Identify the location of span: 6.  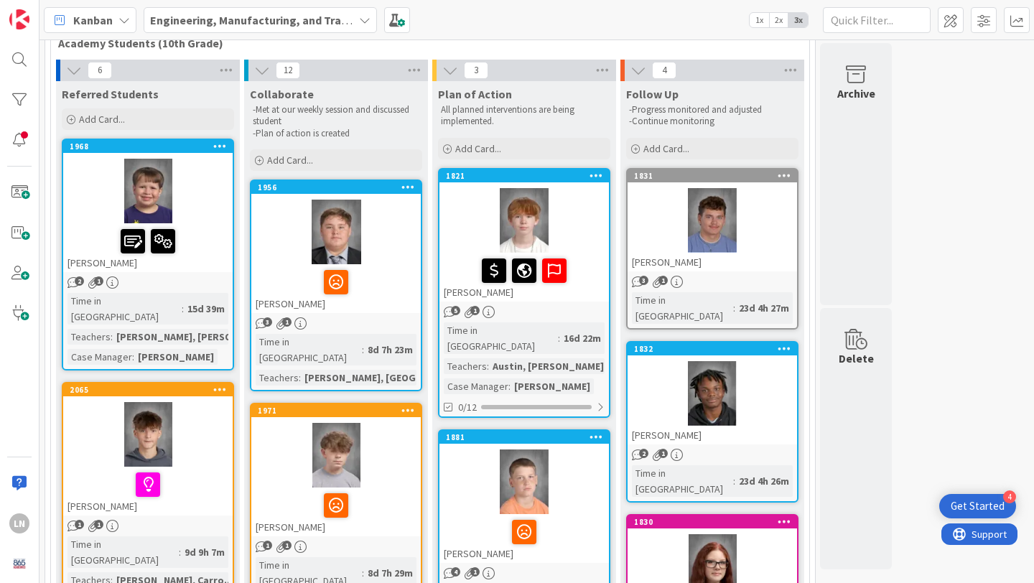
(100, 70).